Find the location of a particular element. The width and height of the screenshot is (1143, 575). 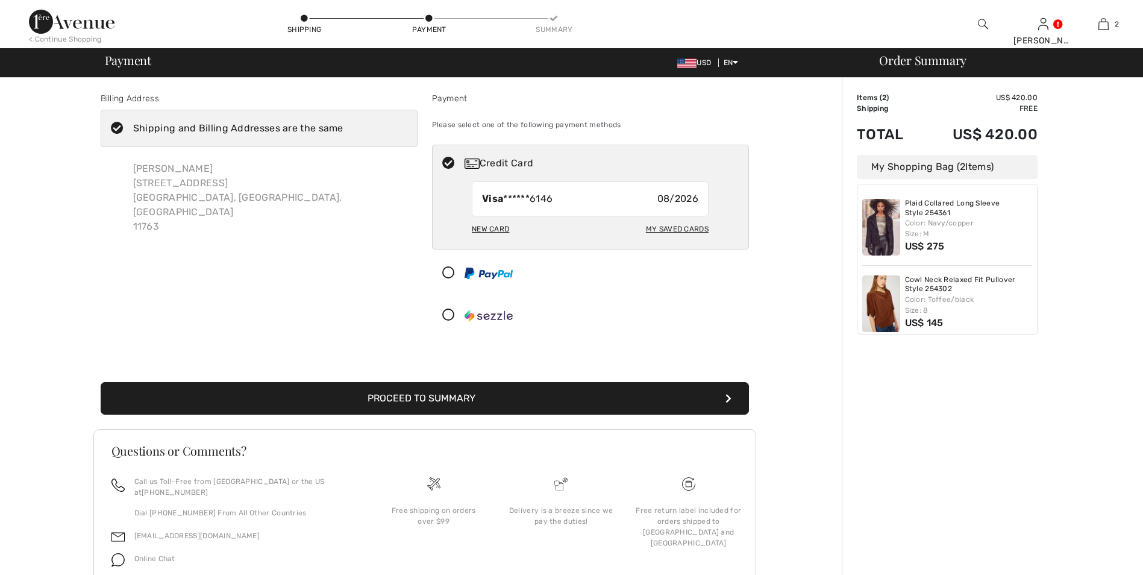

div: Summary is located at coordinates (554, 30).